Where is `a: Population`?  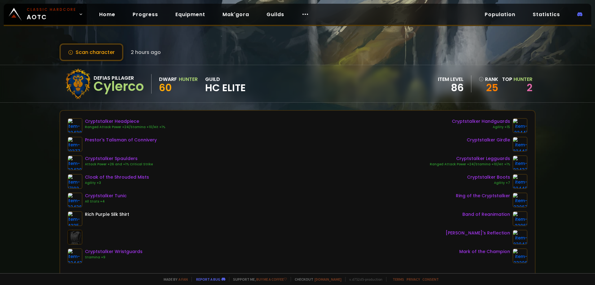
a: Population is located at coordinates (500, 14).